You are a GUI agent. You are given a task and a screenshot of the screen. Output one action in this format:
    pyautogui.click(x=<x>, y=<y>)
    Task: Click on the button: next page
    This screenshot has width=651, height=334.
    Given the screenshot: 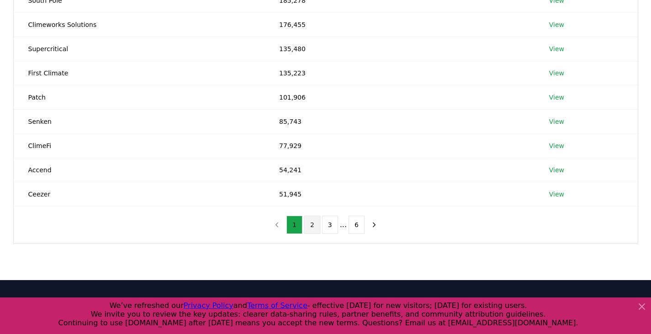 What is the action you would take?
    pyautogui.click(x=374, y=225)
    